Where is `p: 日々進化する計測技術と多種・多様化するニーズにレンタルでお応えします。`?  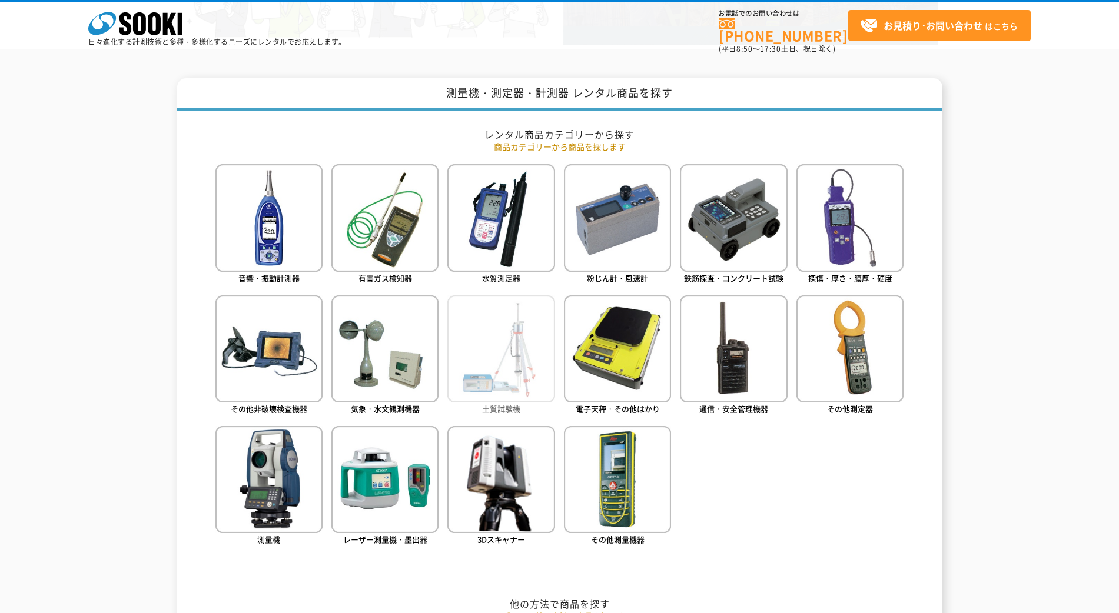 p: 日々進化する計測技術と多種・多様化するニーズにレンタルでお応えします。 is located at coordinates (217, 42).